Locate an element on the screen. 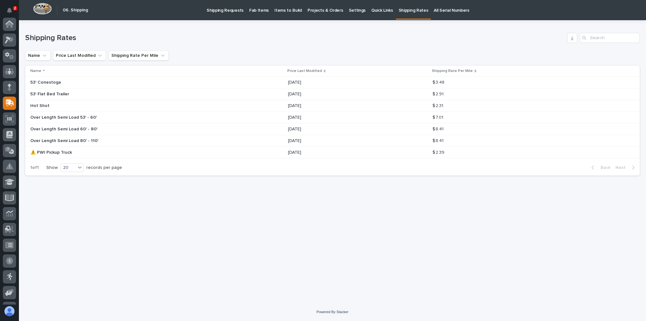 This screenshot has width=646, height=321. p: Hot Shot is located at coordinates (40, 105).